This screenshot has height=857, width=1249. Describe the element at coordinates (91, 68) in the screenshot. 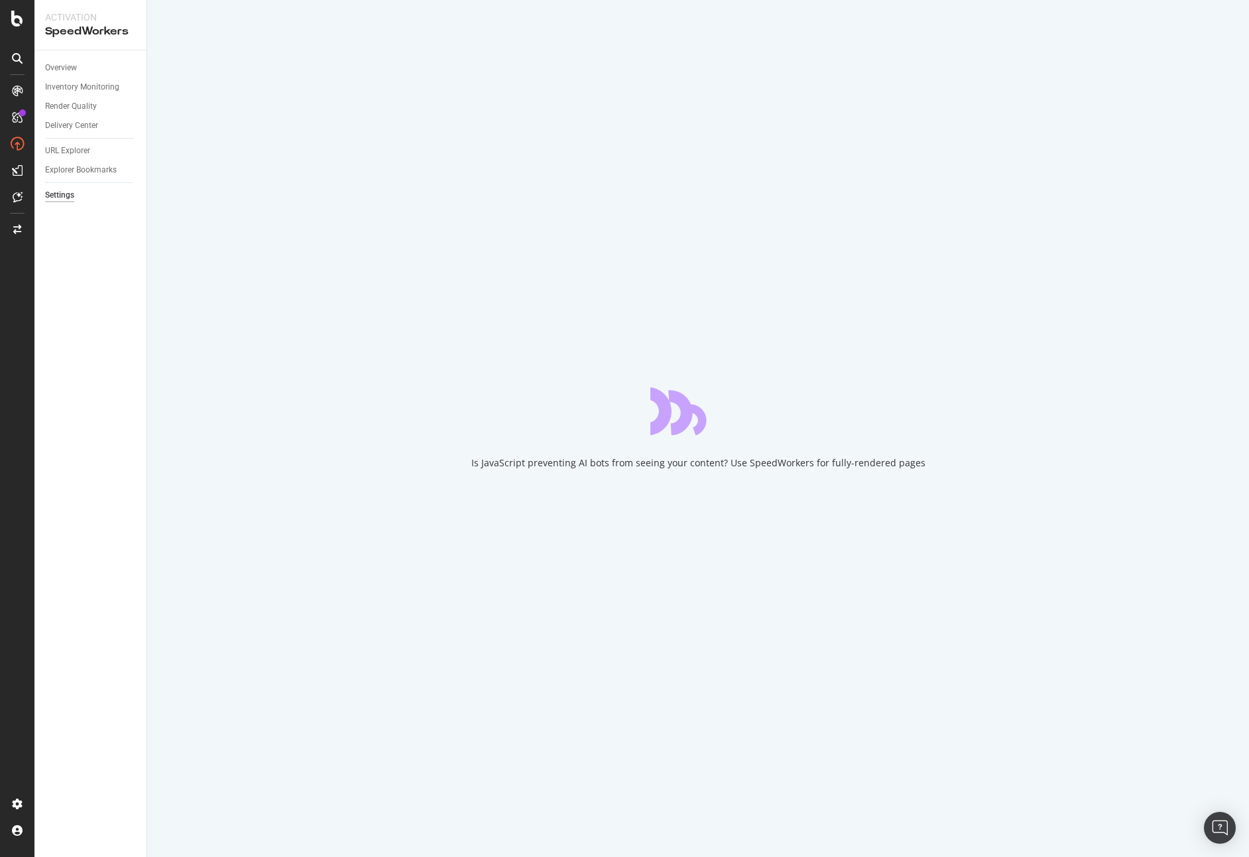

I see `a: Overview` at that location.